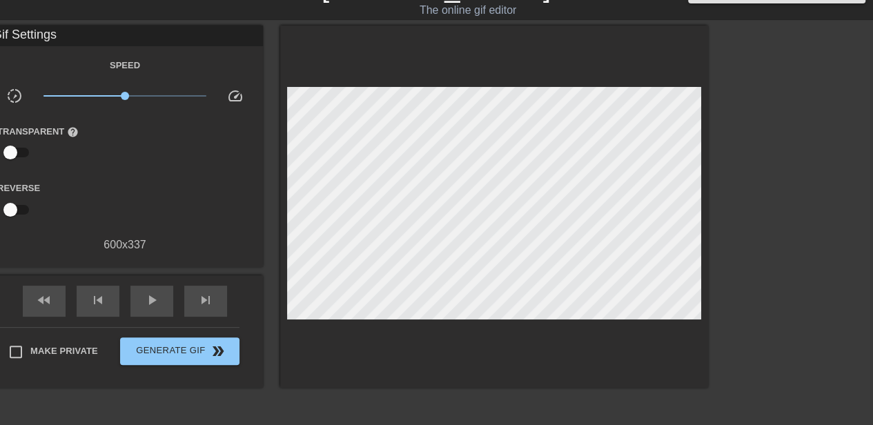 This screenshot has height=425, width=873. What do you see at coordinates (218, 351) in the screenshot?
I see `span: double_arrow` at bounding box center [218, 351].